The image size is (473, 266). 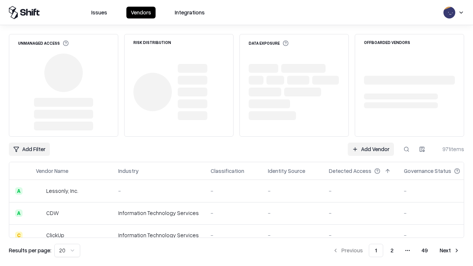 What do you see at coordinates (43, 43) in the screenshot?
I see `div: Unmanaged Access` at bounding box center [43, 43].